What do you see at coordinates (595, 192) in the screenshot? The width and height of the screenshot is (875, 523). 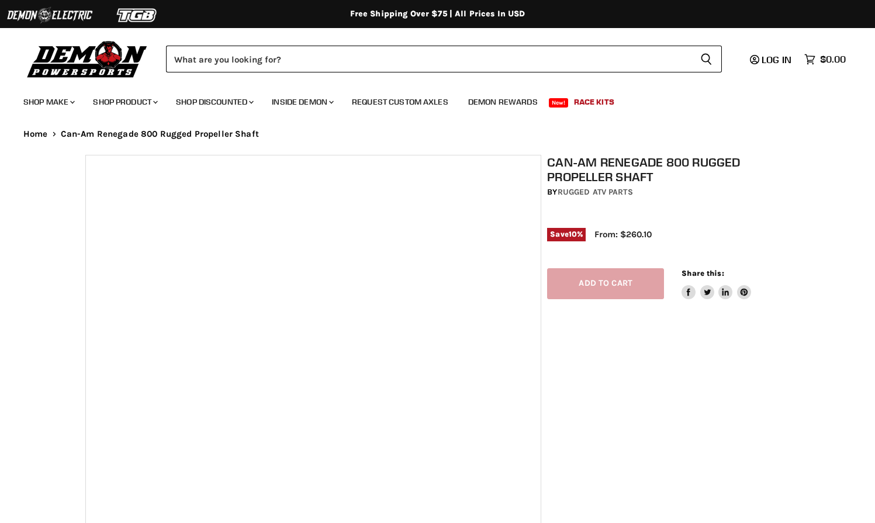 I see `a: Rugged ATV Parts` at bounding box center [595, 192].